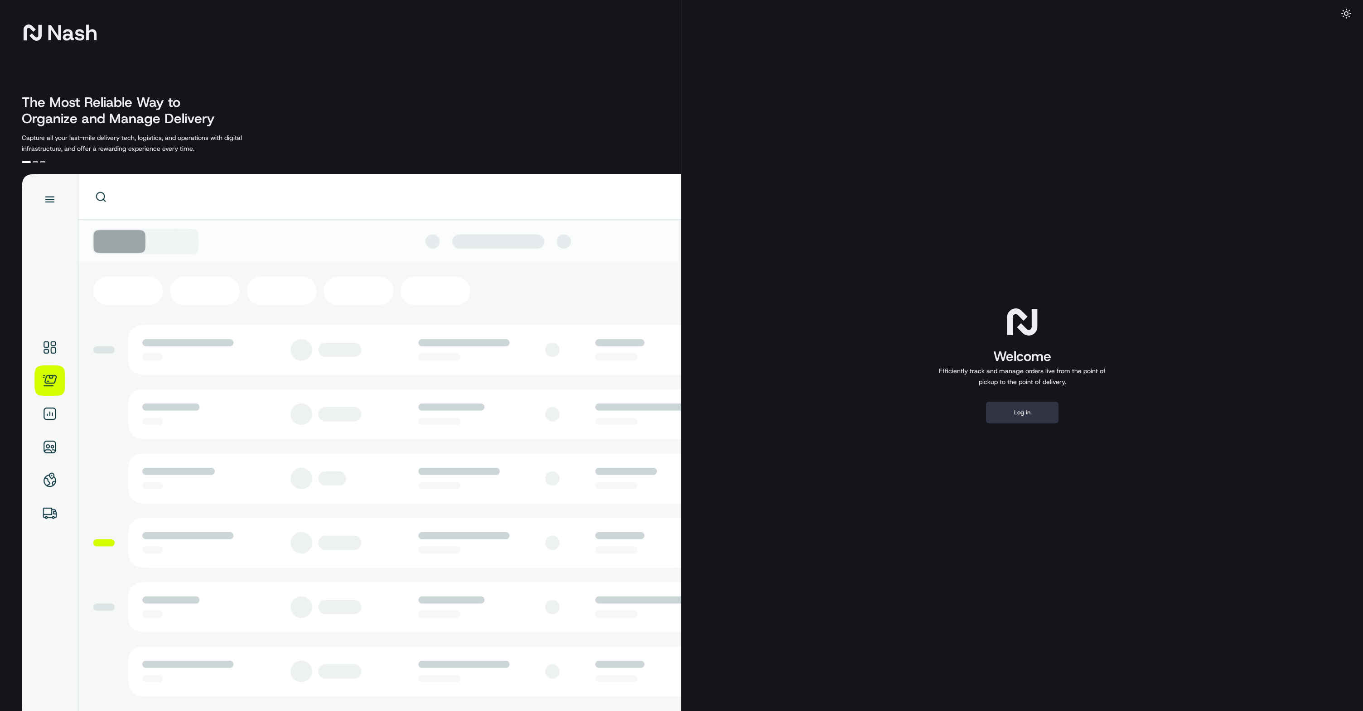 This screenshot has height=711, width=1363. Describe the element at coordinates (1022, 377) in the screenshot. I see `p: Efficiently track and manage orders live from the point of pickup to the point of delivery.` at that location.